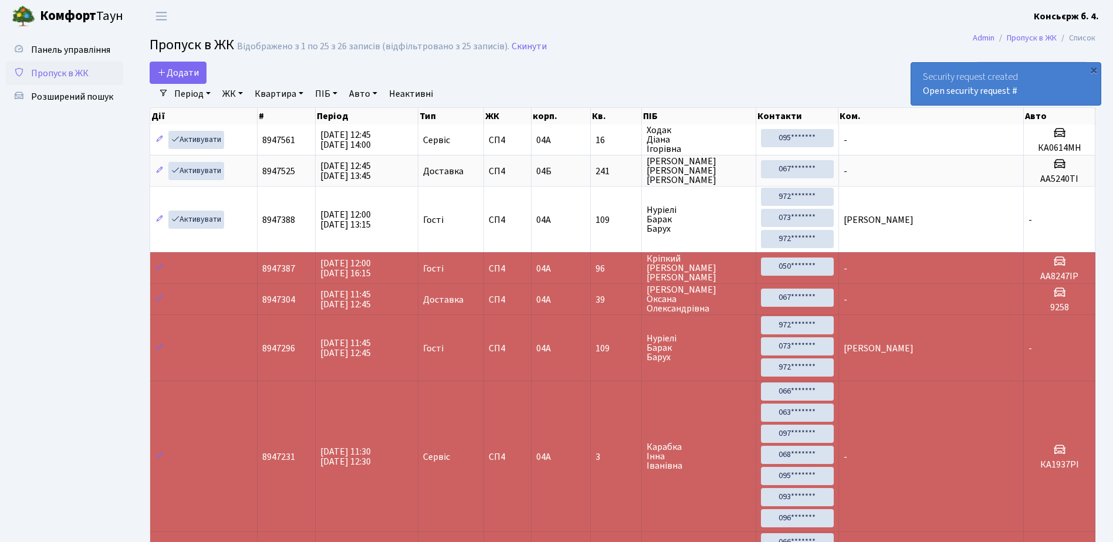 The height and width of the screenshot is (542, 1113). I want to click on span: Карабка Інна Іванівна, so click(699, 456).